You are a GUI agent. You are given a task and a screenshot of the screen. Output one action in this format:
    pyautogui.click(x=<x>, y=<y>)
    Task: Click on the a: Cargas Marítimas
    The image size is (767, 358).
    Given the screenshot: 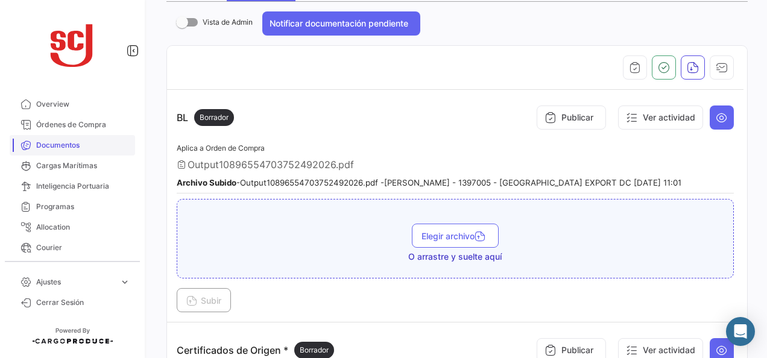 What is the action you would take?
    pyautogui.click(x=72, y=166)
    